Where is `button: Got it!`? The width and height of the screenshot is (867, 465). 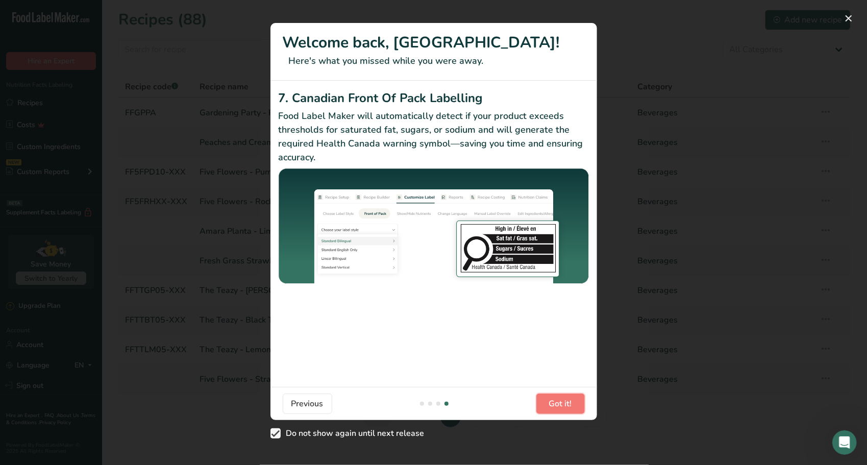 button: Got it! is located at coordinates (560, 404).